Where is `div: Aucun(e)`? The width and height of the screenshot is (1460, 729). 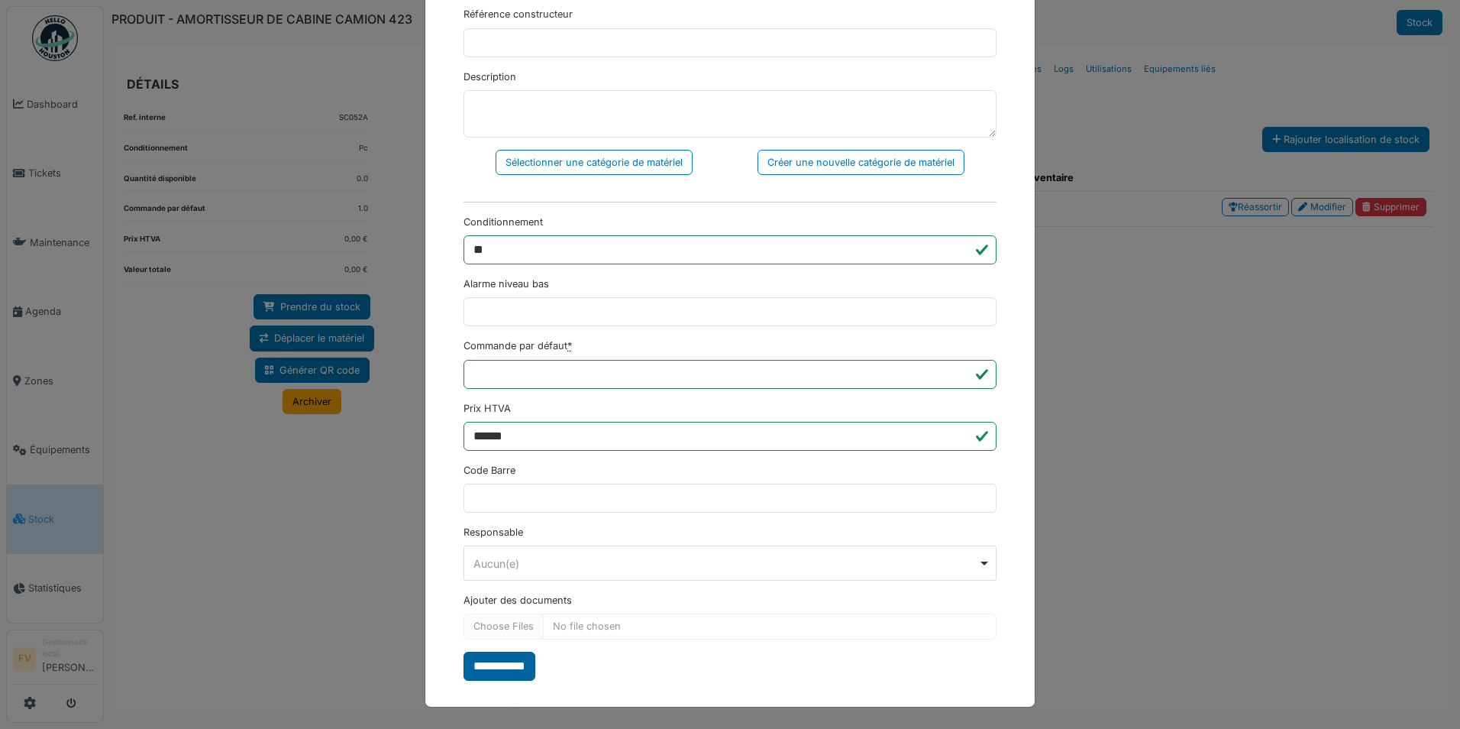 div: Aucun(e) is located at coordinates (726, 563).